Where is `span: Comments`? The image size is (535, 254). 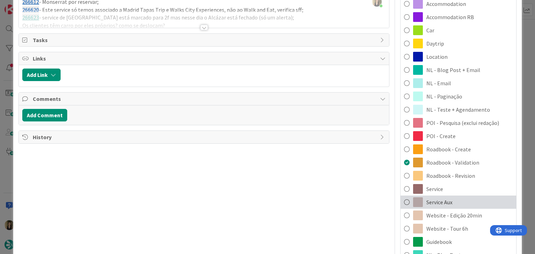 span: Comments is located at coordinates (204, 99).